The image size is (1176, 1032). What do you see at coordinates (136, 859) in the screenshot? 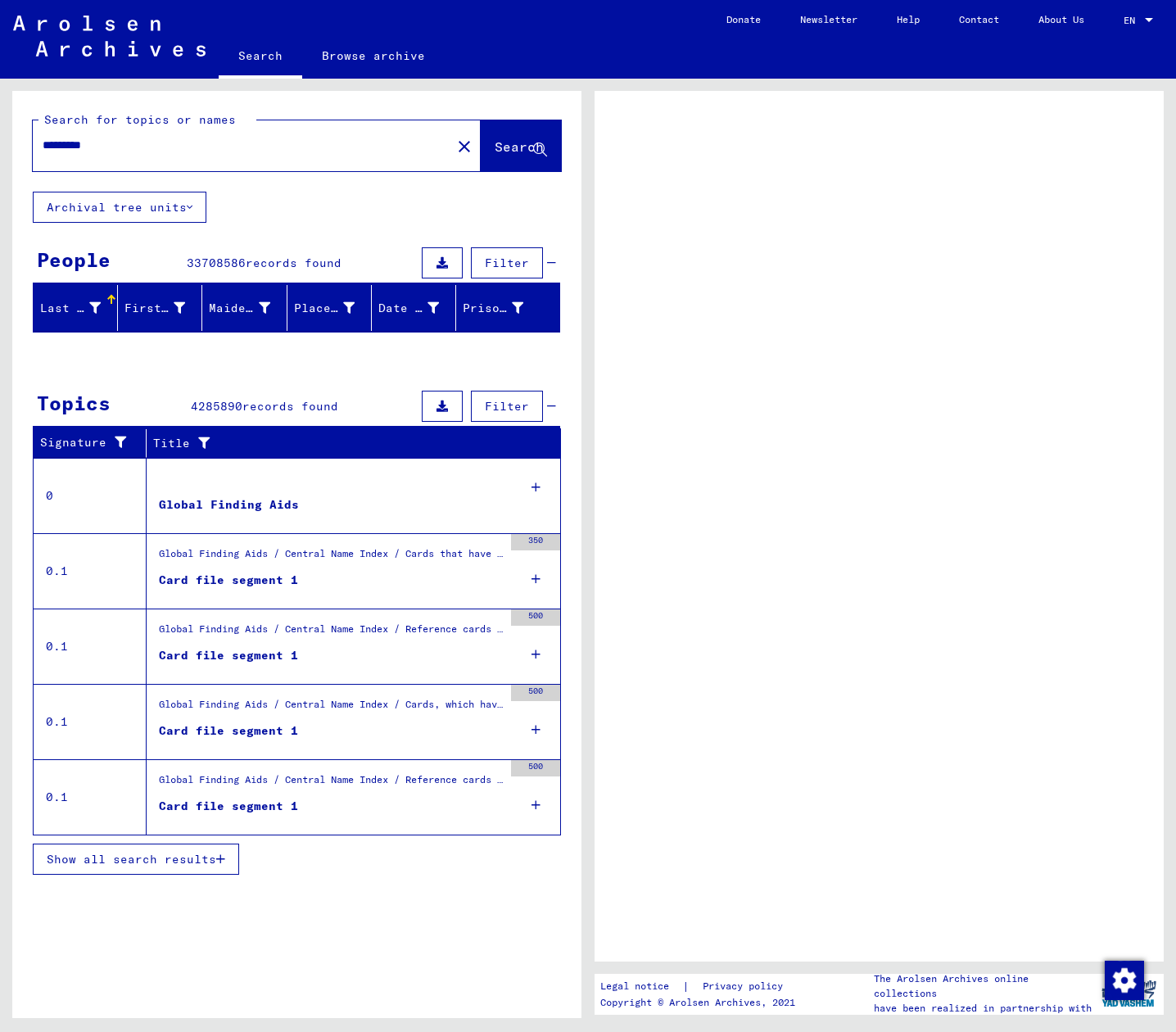
I see `button: Show all search results` at bounding box center [136, 859].